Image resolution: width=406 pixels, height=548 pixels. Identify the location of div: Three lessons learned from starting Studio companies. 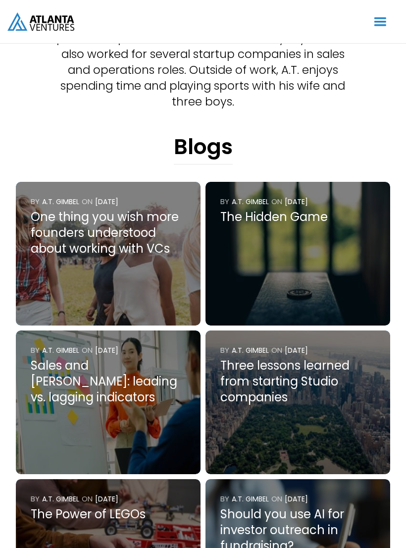
(298, 381).